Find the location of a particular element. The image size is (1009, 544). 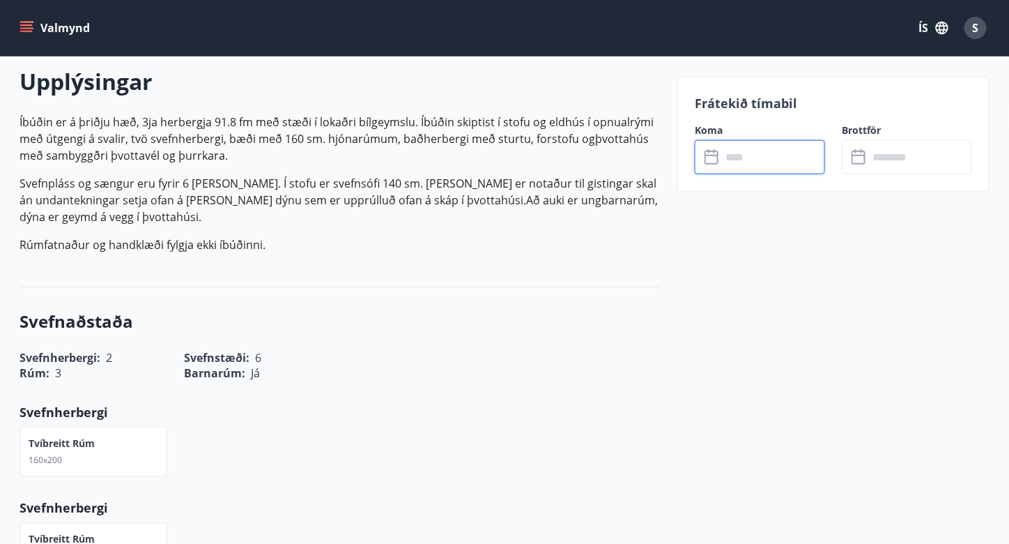

span: Barnarúm : is located at coordinates (215, 373).